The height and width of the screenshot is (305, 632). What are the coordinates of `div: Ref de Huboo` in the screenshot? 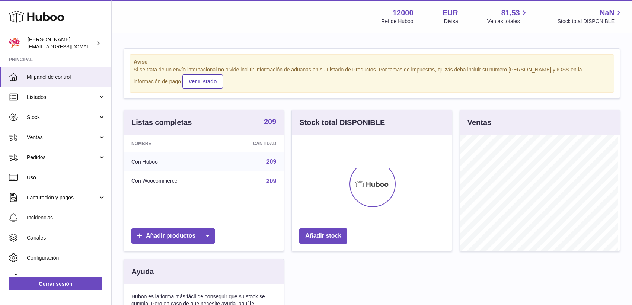 It's located at (397, 21).